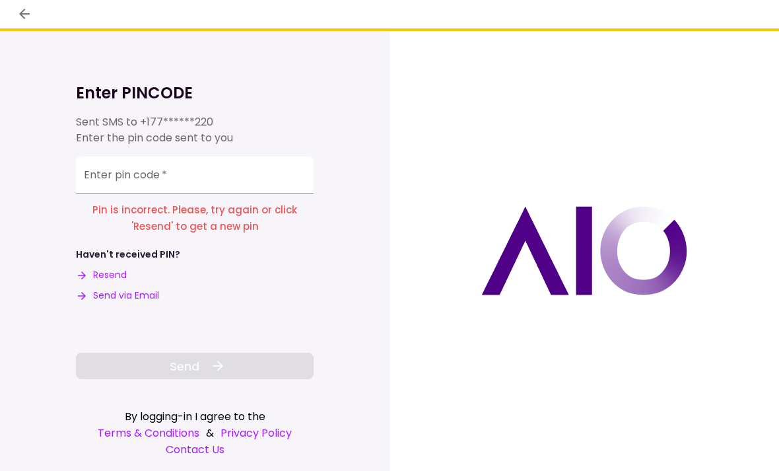 The width and height of the screenshot is (779, 471). I want to click on div: Haven't received PIN?, so click(128, 254).